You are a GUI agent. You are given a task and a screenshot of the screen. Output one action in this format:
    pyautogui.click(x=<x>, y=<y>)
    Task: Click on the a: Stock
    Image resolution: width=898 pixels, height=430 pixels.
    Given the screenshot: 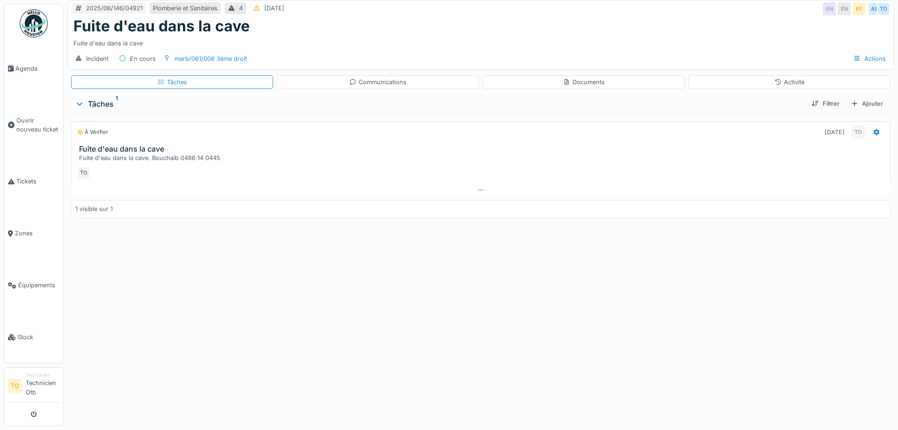 What is the action you would take?
    pyautogui.click(x=34, y=337)
    